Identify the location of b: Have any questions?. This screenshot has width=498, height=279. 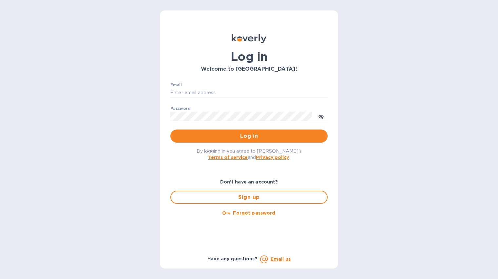
(232, 259).